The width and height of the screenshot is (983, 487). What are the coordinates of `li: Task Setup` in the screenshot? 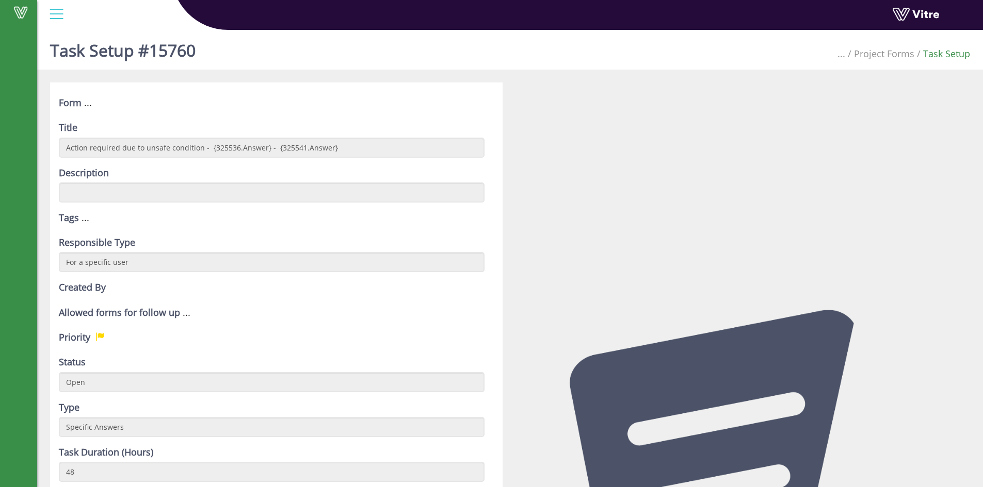 It's located at (942, 54).